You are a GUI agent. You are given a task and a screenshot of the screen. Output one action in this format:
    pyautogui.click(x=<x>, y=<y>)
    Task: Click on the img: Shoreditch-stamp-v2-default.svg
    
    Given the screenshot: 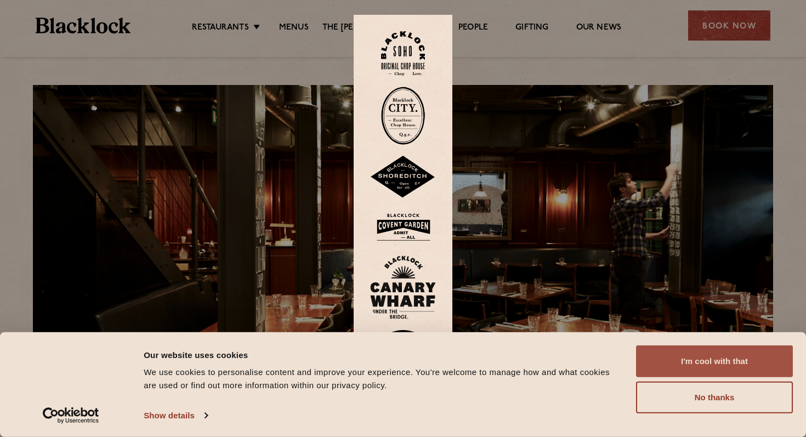 What is the action you would take?
    pyautogui.click(x=403, y=177)
    